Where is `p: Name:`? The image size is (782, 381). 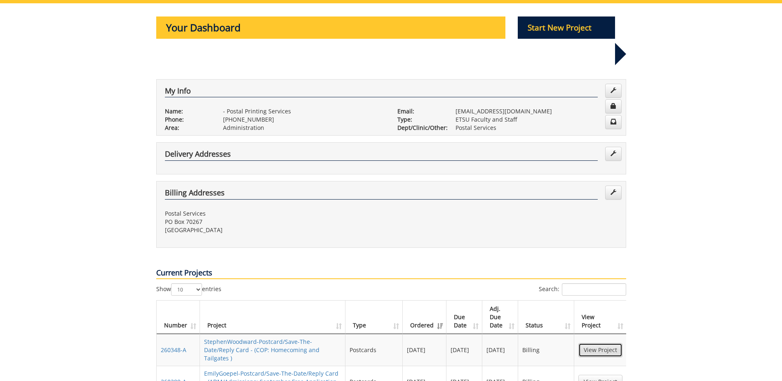
p: Name: is located at coordinates (188, 111).